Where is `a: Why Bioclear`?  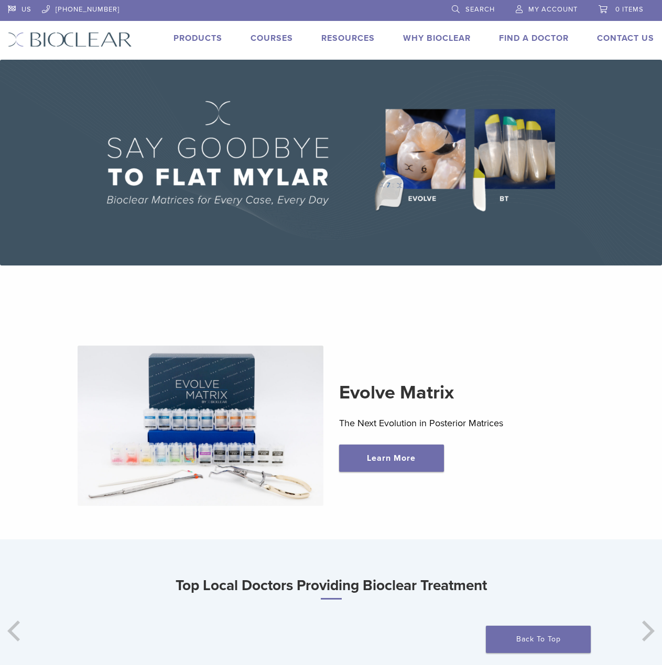
a: Why Bioclear is located at coordinates (436, 38).